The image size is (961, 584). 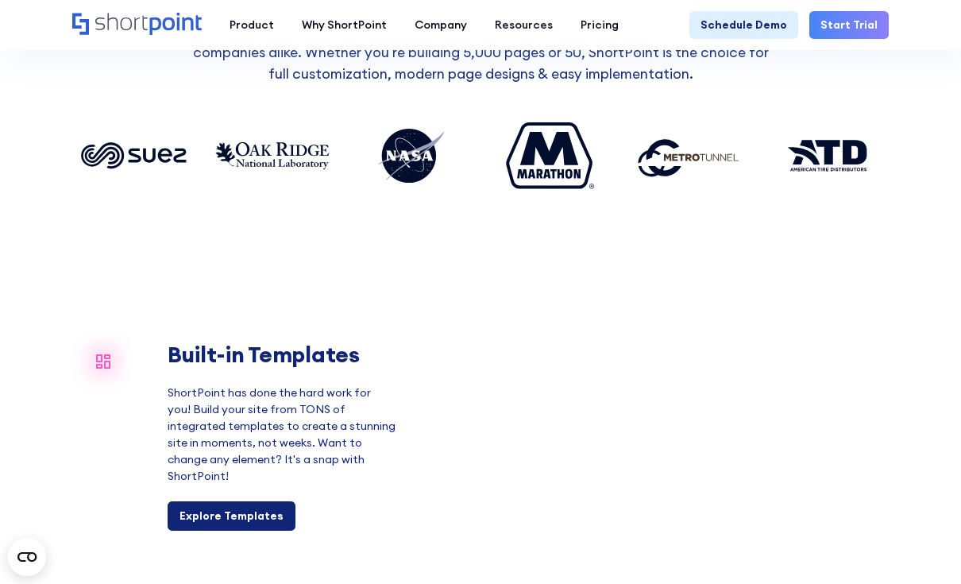 I want to click on div: Resources, so click(x=523, y=25).